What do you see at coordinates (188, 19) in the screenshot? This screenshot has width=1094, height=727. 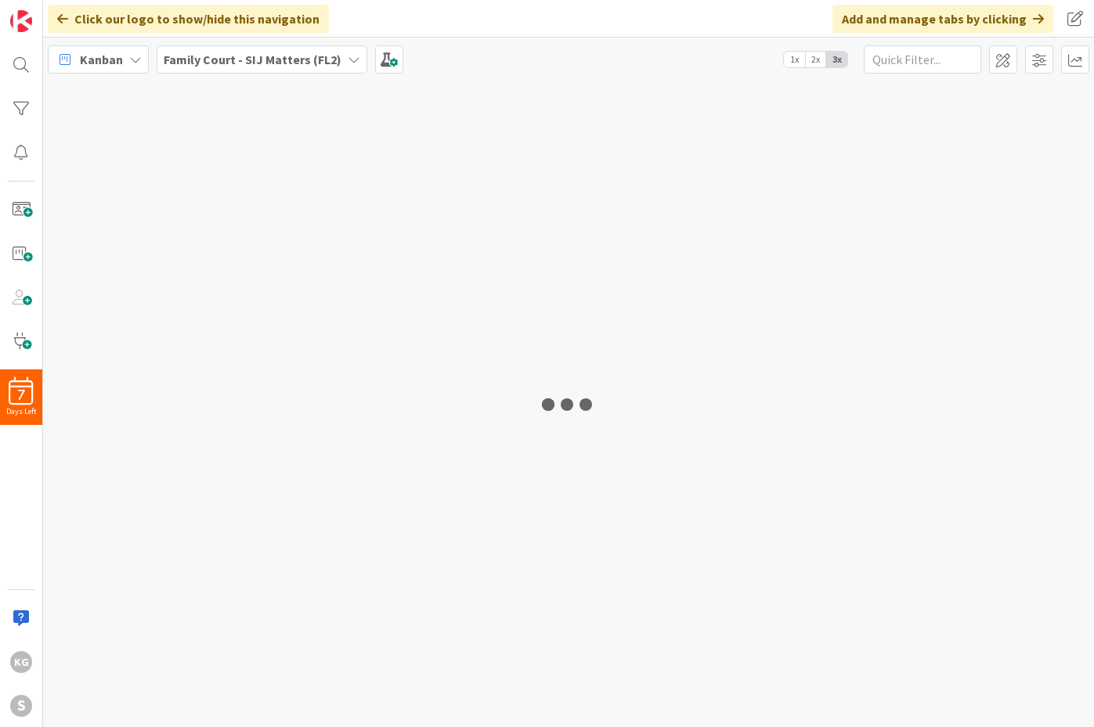 I see `div: Click our logo to show/hide this navigation` at bounding box center [188, 19].